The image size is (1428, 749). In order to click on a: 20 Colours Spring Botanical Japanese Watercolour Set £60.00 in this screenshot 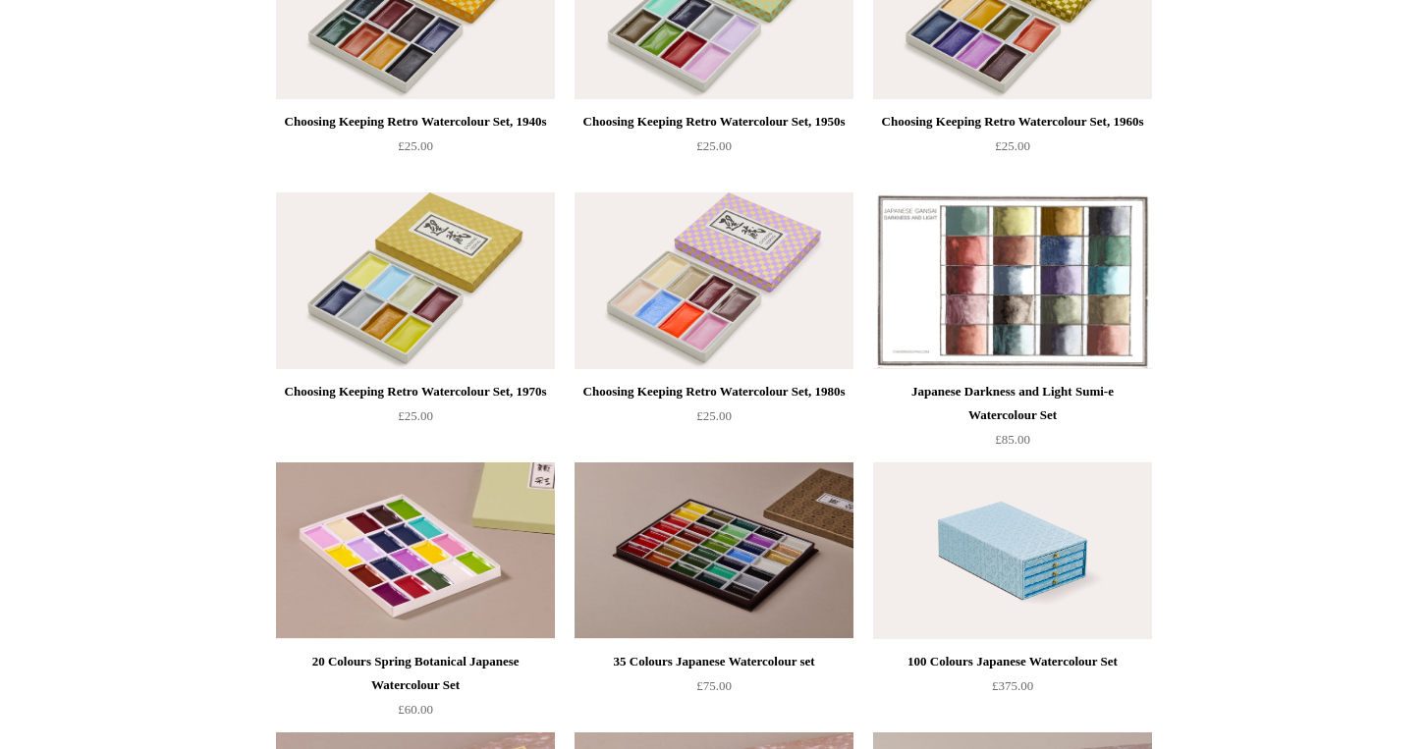, I will do `click(415, 690)`.